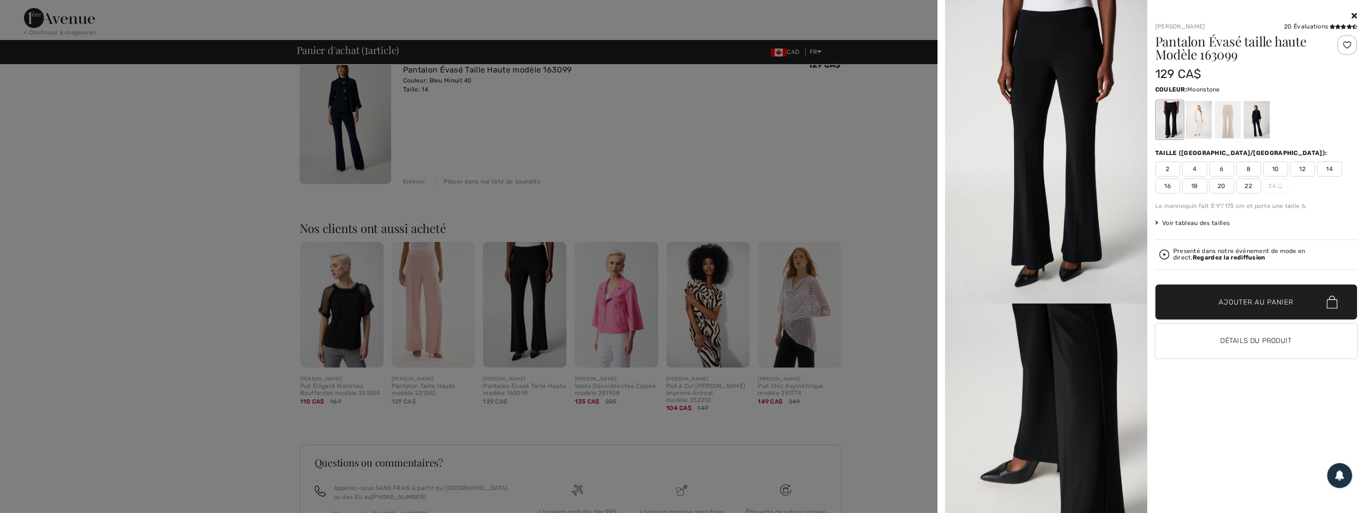 The width and height of the screenshot is (1367, 513). Describe the element at coordinates (1168, 169) in the screenshot. I see `span: 2` at that location.